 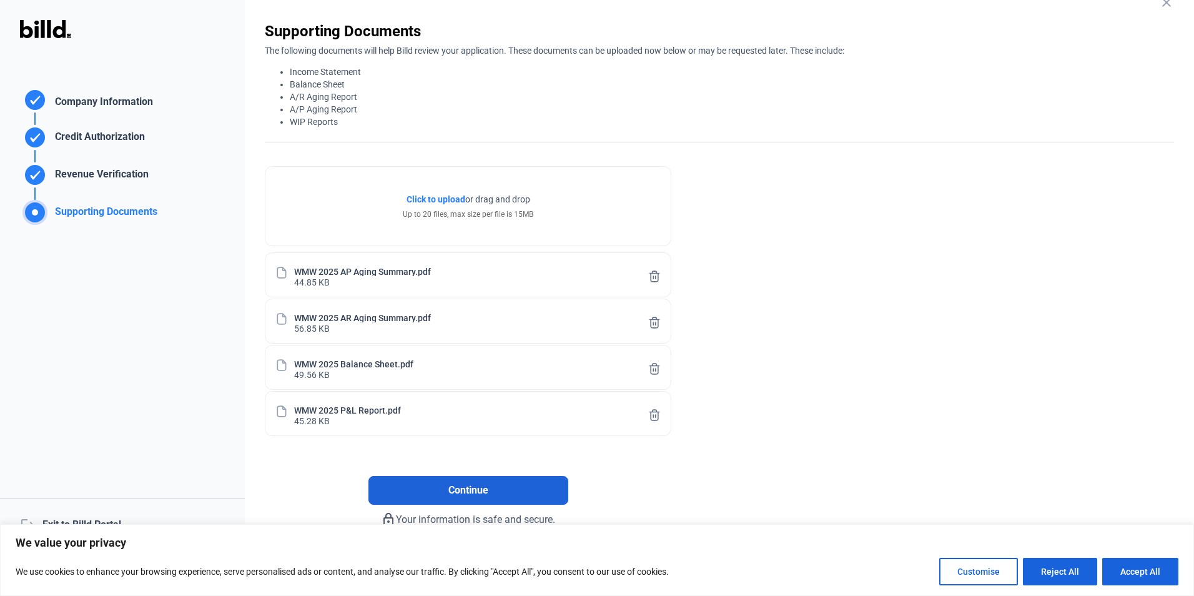 I want to click on div: 45.28 KB, so click(x=312, y=420).